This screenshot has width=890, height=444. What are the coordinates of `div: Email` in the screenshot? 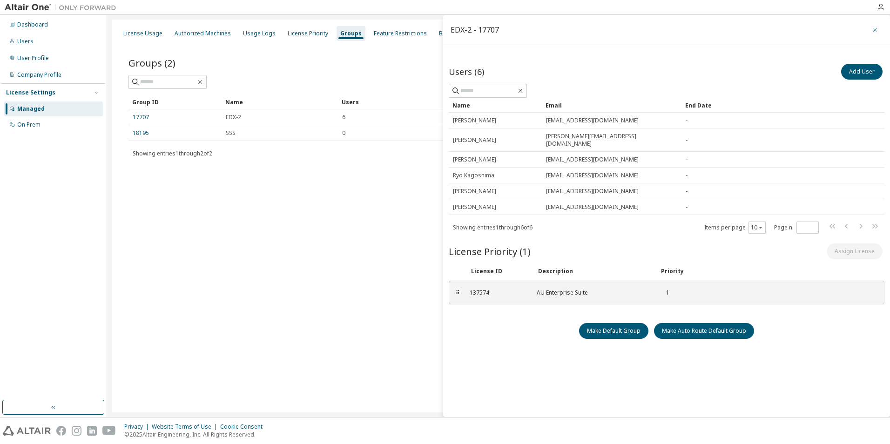 It's located at (611, 105).